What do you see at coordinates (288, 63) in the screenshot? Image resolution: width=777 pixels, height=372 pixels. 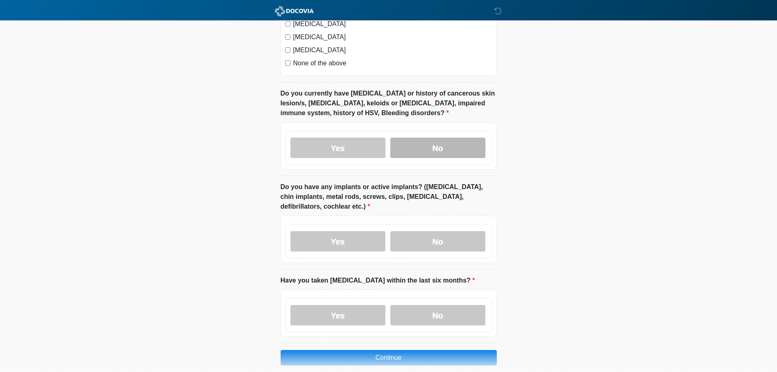 I see `input: None of the above` at bounding box center [288, 63].